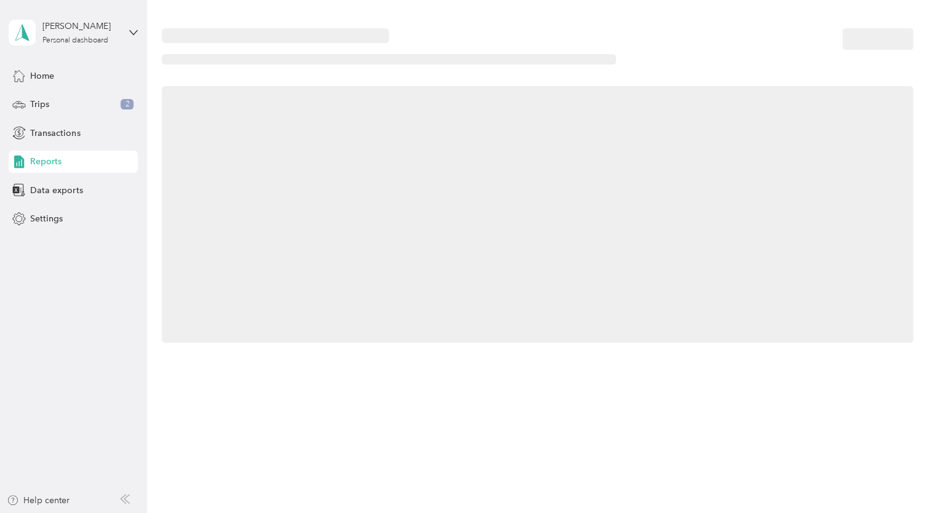  What do you see at coordinates (46, 161) in the screenshot?
I see `span: Reports` at bounding box center [46, 161].